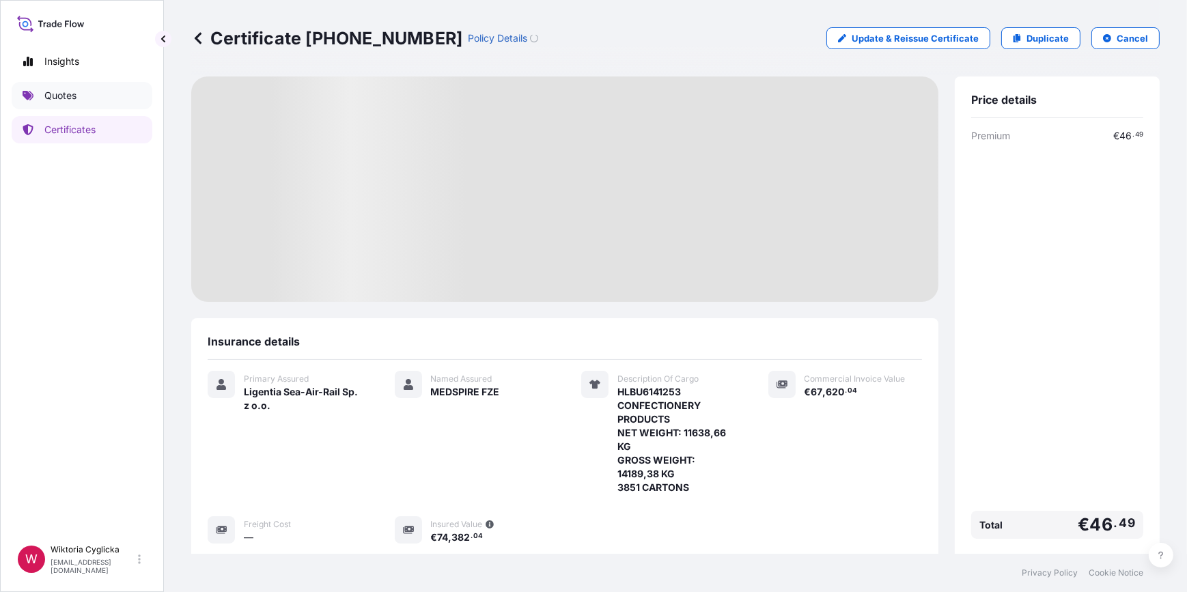 The height and width of the screenshot is (592, 1187). What do you see at coordinates (534, 38) in the screenshot?
I see `div: Loading` at bounding box center [534, 38].